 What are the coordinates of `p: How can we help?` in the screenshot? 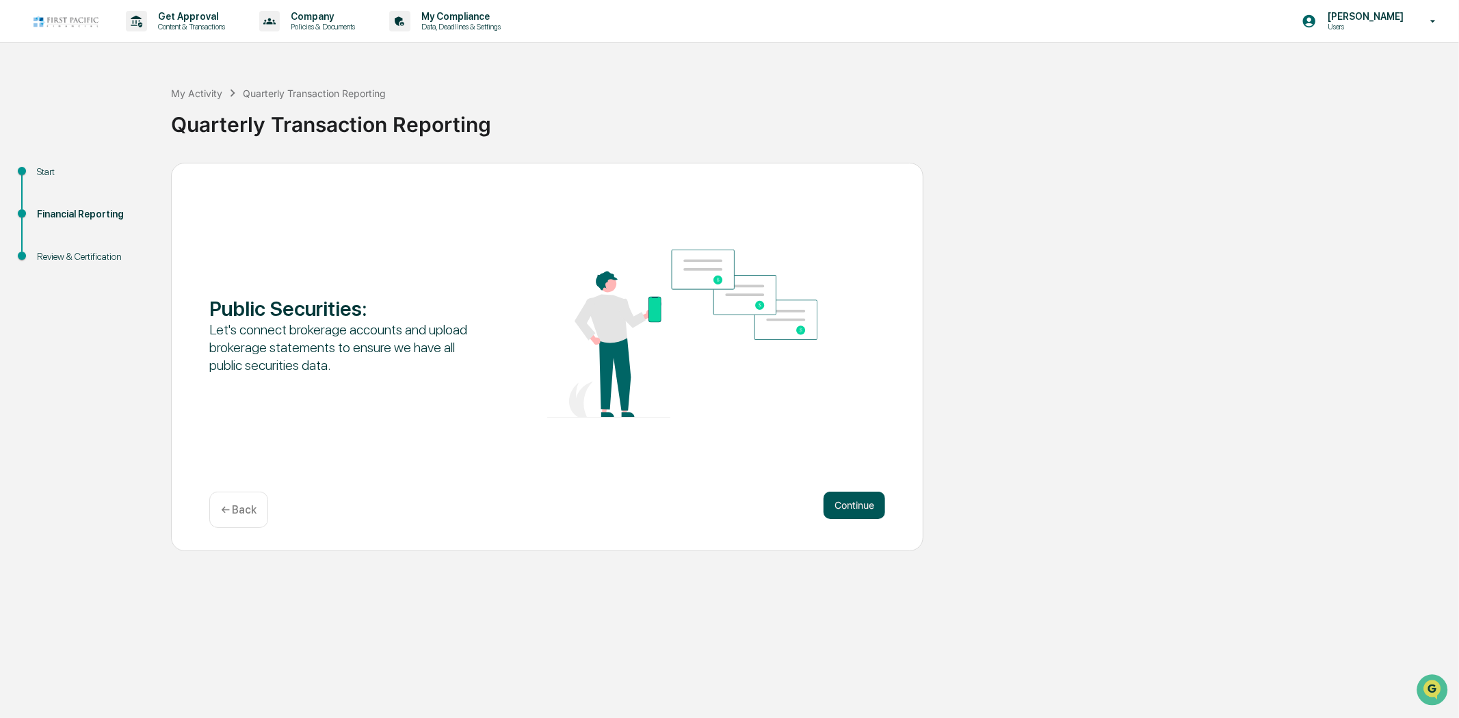 It's located at (131, 40).